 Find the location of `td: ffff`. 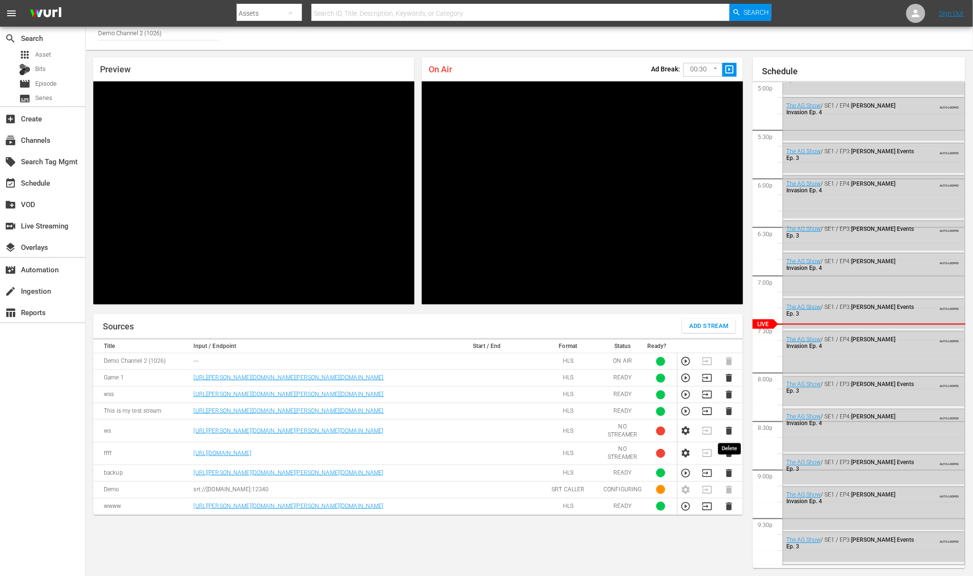

td: ffff is located at coordinates (142, 454).